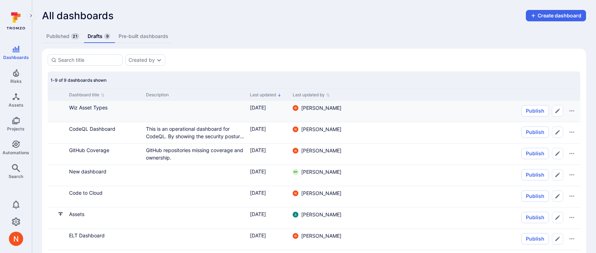 Image resolution: width=596 pixels, height=253 pixels. I want to click on button: Sort by Last updated by, so click(311, 95).